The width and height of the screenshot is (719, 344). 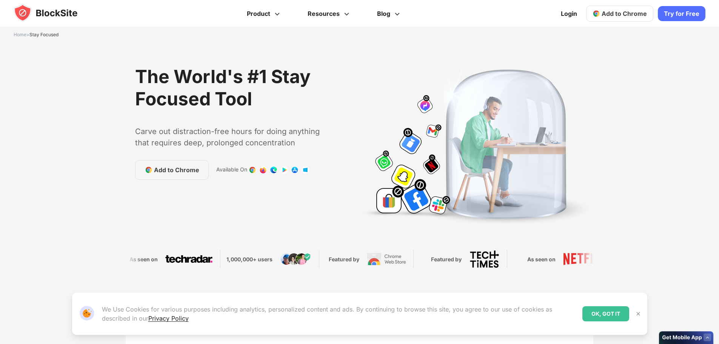 What do you see at coordinates (638, 313) in the screenshot?
I see `img: Close` at bounding box center [638, 313].